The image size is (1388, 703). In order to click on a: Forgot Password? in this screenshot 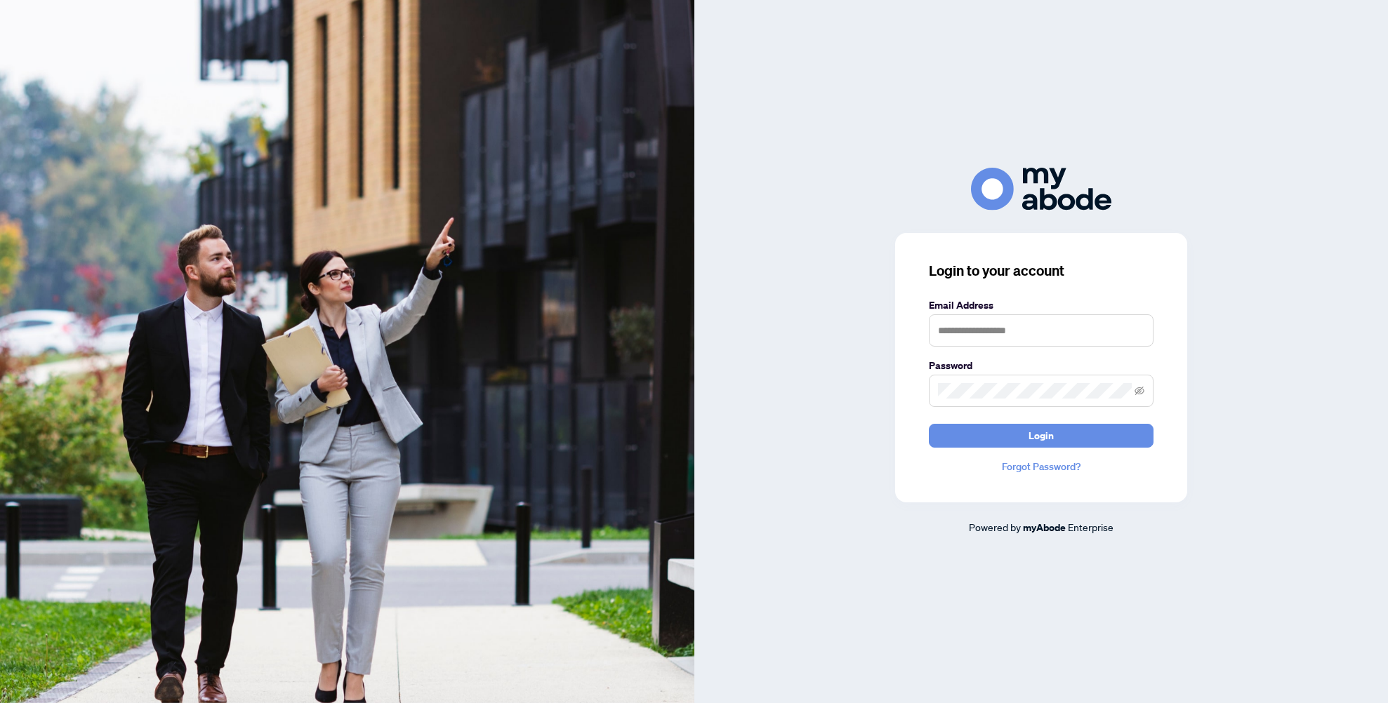, I will do `click(1041, 467)`.